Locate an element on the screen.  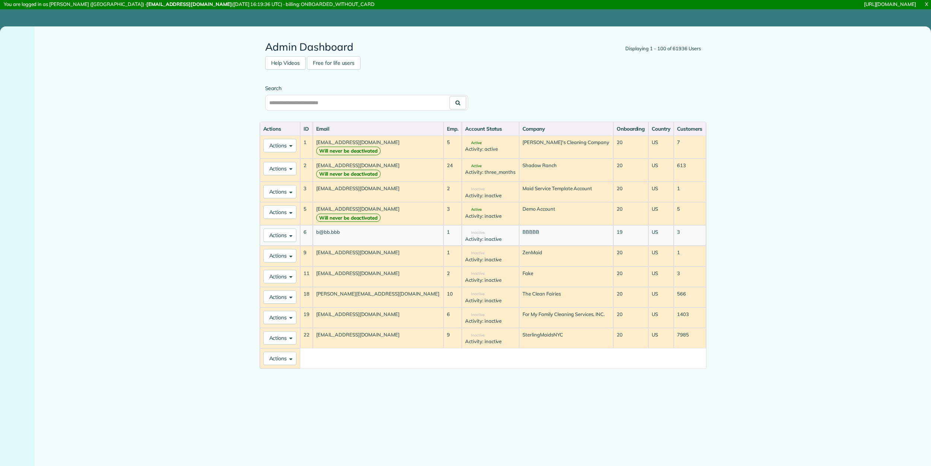
td: 9 is located at coordinates (452, 338).